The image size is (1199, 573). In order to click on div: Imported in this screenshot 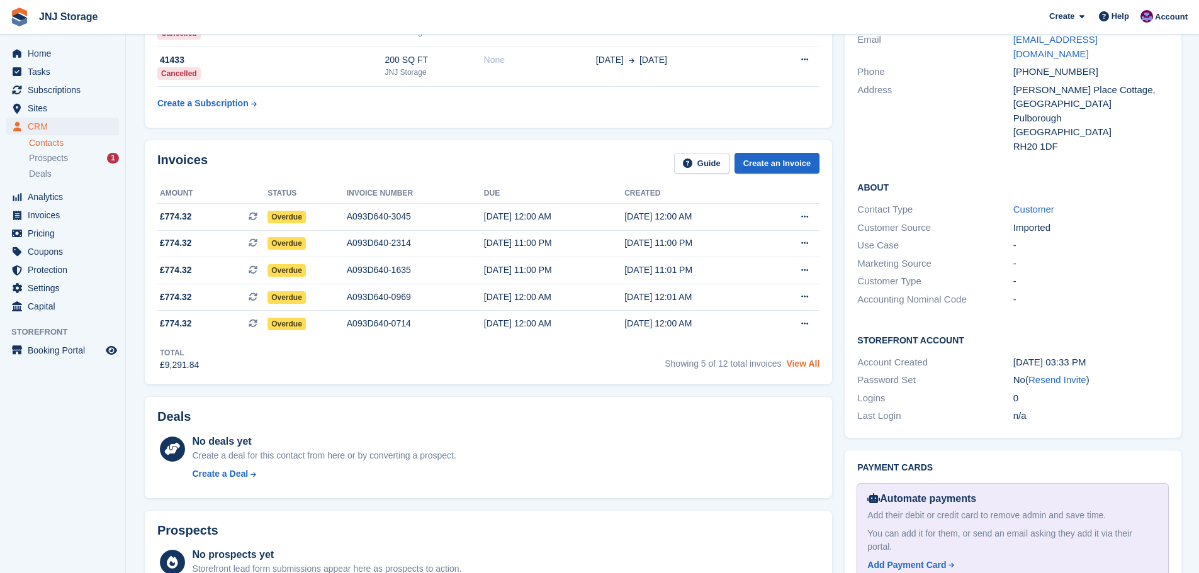, I will do `click(1091, 228)`.